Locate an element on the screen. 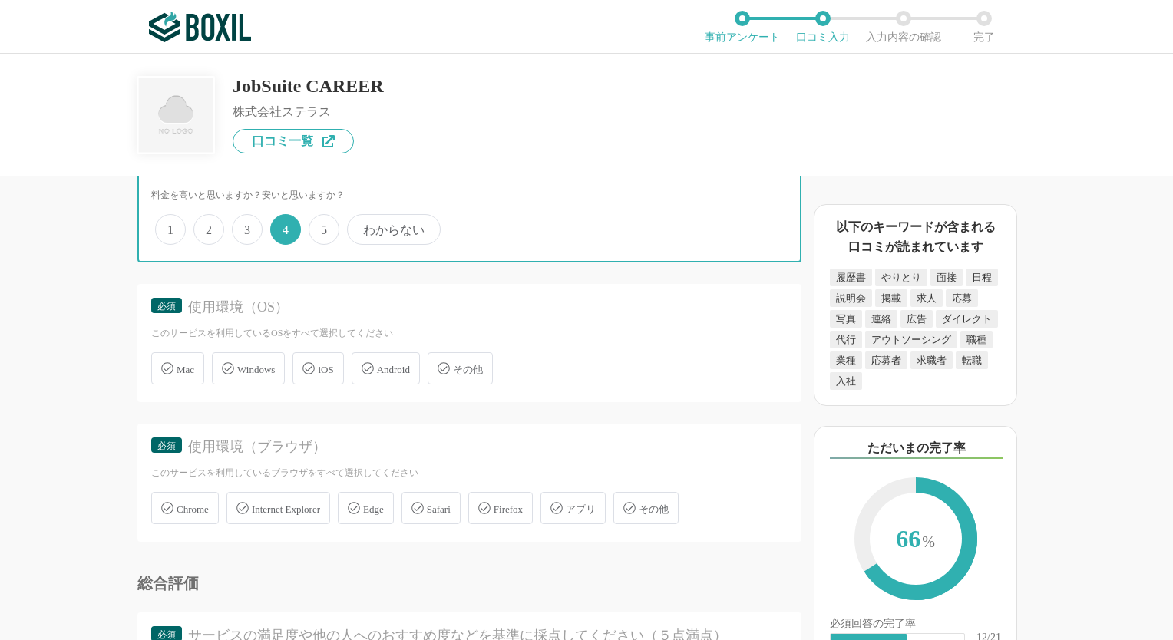  div: アウトソーシング is located at coordinates (911, 339).